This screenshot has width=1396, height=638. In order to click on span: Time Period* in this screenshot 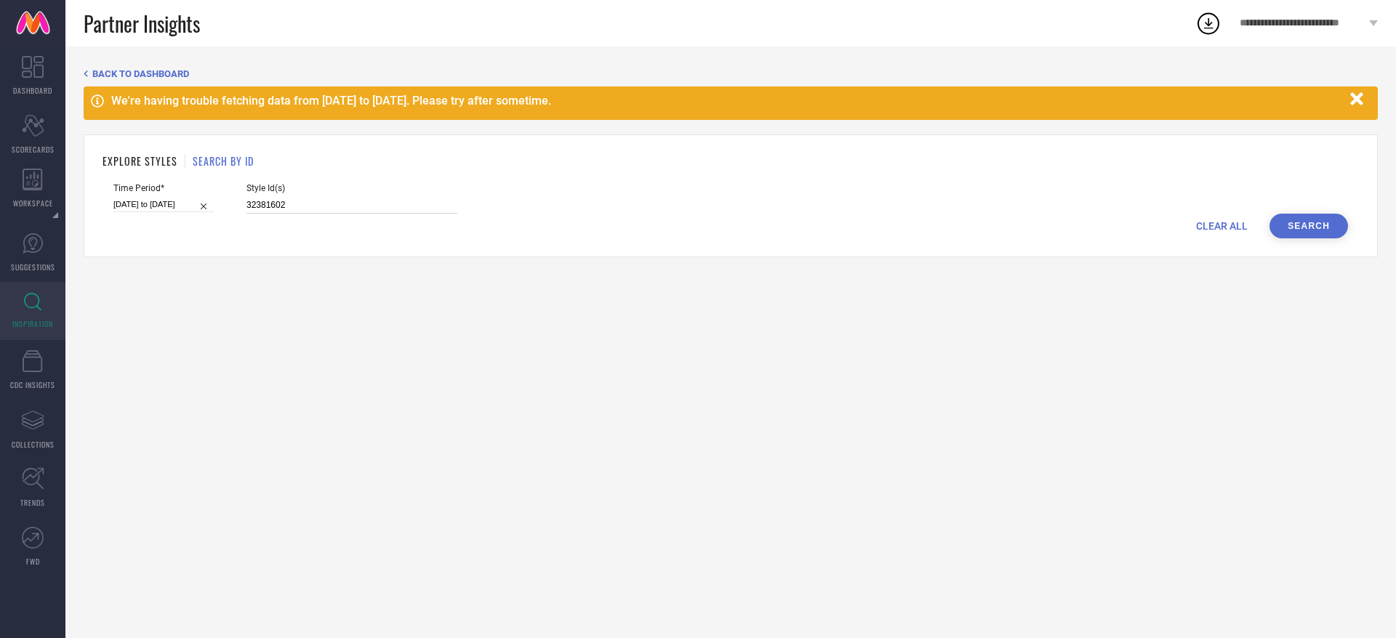, I will do `click(164, 188)`.